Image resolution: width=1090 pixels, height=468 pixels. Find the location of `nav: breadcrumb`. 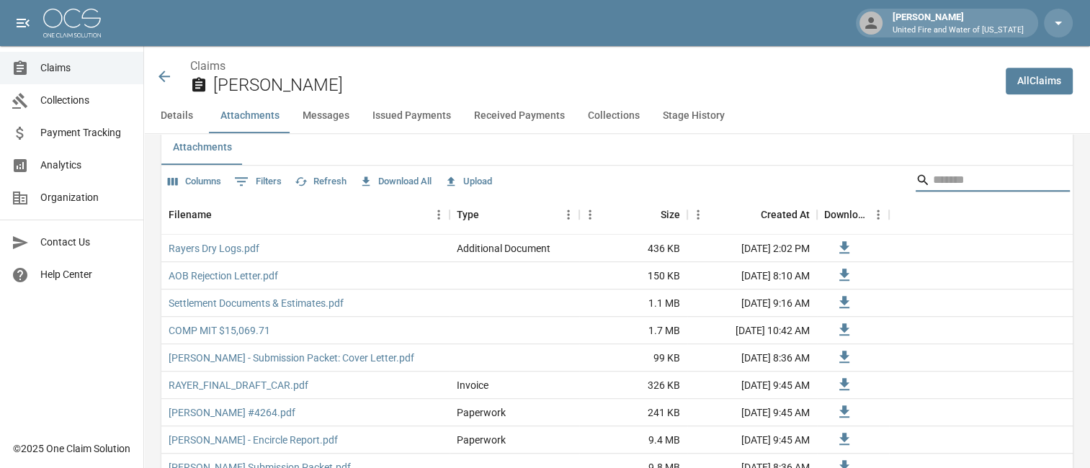

nav: breadcrumb is located at coordinates (592, 66).